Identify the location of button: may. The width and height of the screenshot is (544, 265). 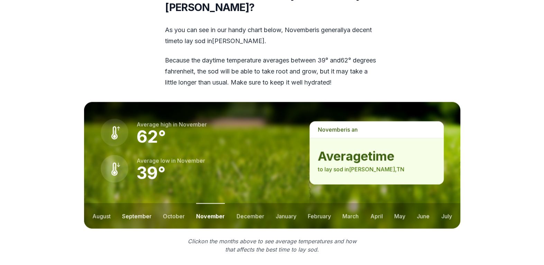
(400, 216).